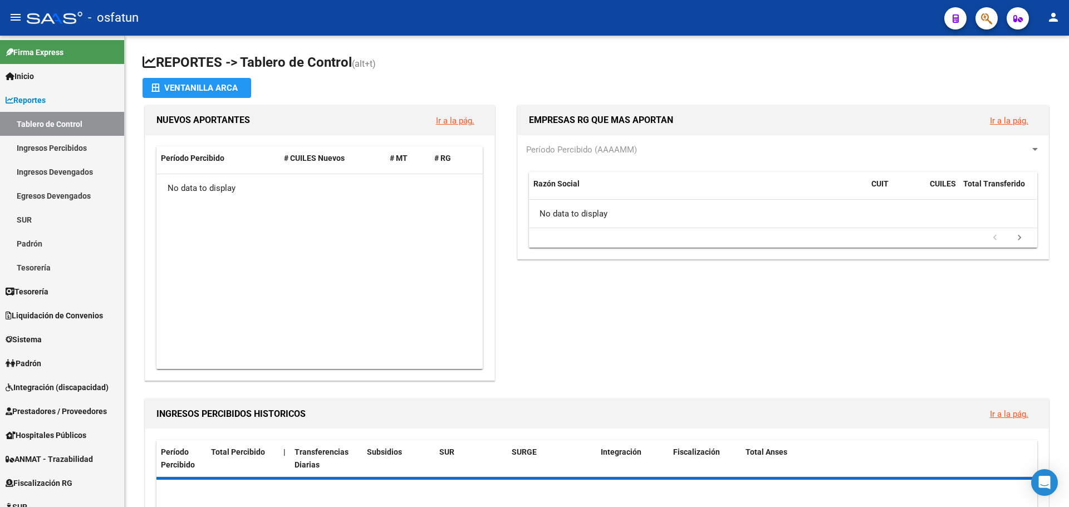  I want to click on span: Total Anses, so click(766, 452).